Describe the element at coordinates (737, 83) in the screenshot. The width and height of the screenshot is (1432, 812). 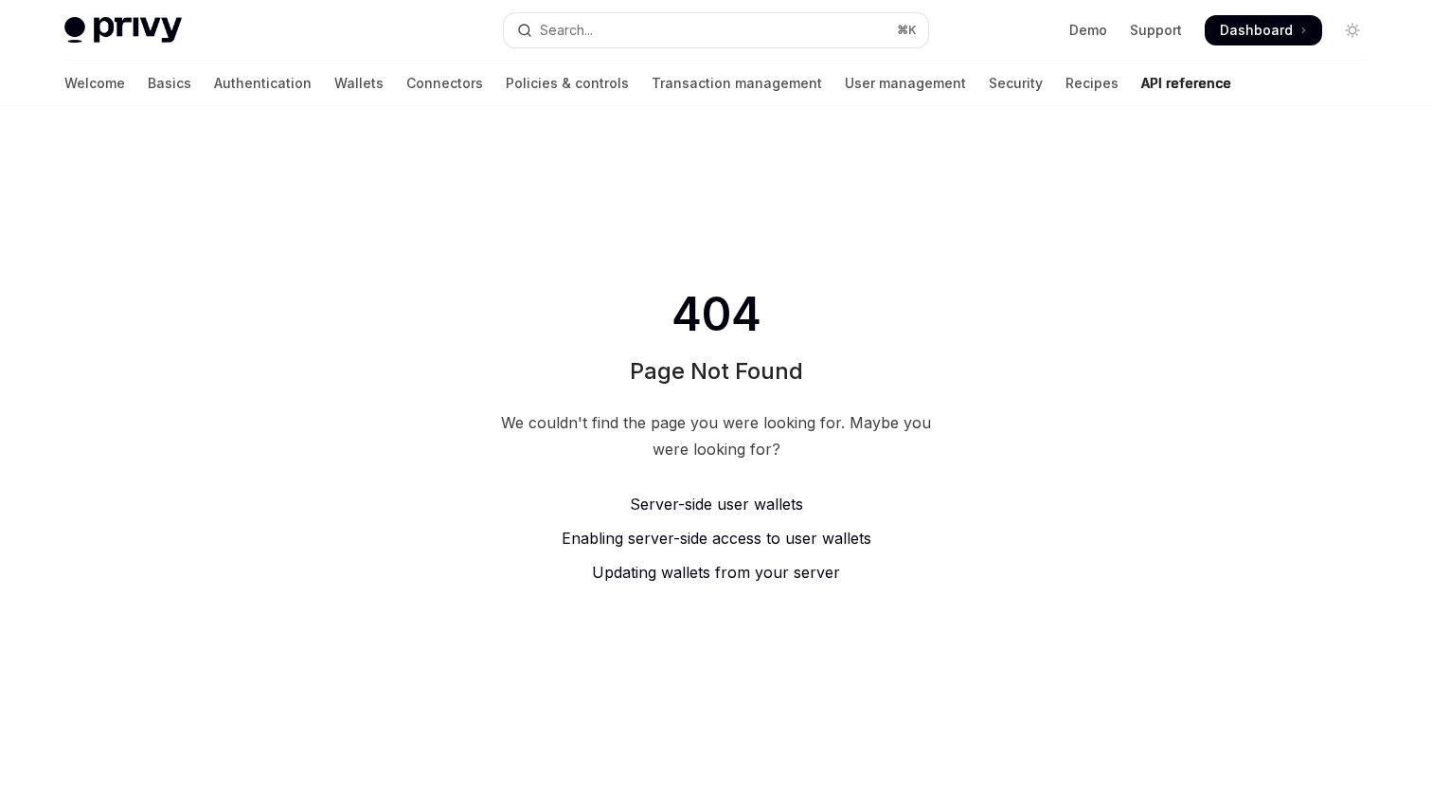
I see `a: Transaction management` at that location.